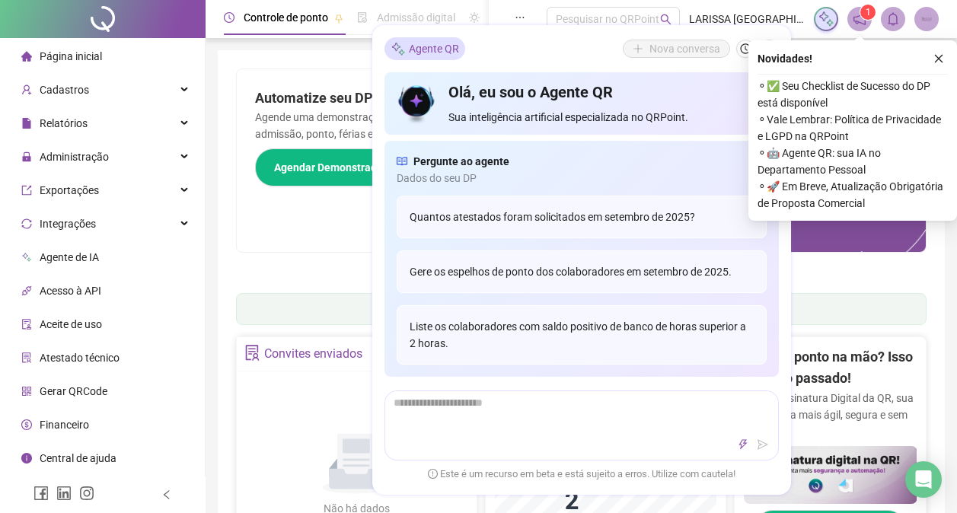 Image resolution: width=957 pixels, height=513 pixels. What do you see at coordinates (355, 168) in the screenshot?
I see `button: Agendar Demonstração Agora` at bounding box center [355, 168].